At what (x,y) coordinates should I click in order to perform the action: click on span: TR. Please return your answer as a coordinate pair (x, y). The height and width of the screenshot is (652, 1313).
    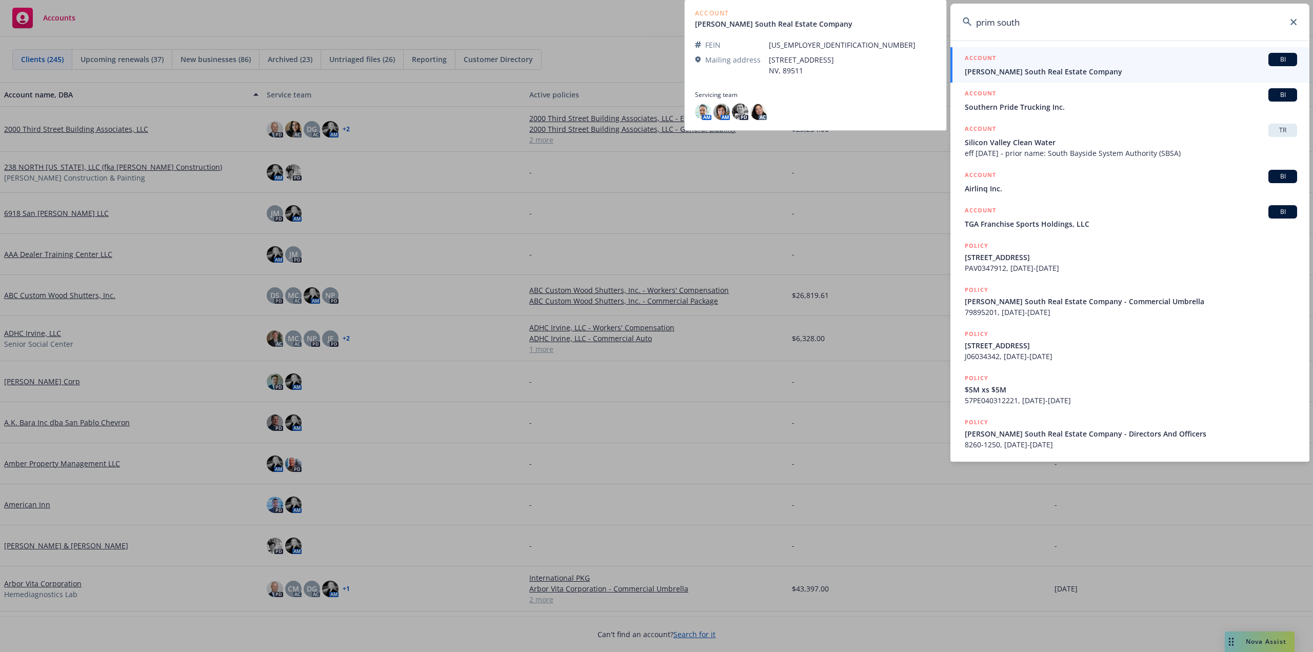
    Looking at the image, I should click on (1283, 130).